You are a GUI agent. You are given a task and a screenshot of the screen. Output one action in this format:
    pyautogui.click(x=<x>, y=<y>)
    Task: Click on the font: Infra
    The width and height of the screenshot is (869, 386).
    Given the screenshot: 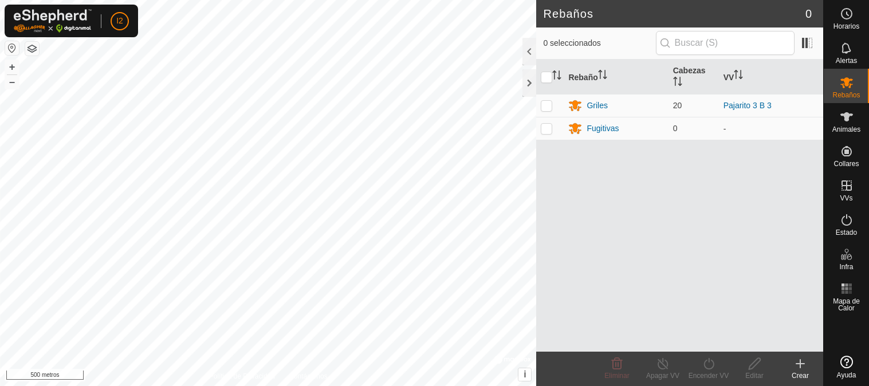 What is the action you would take?
    pyautogui.click(x=847, y=267)
    